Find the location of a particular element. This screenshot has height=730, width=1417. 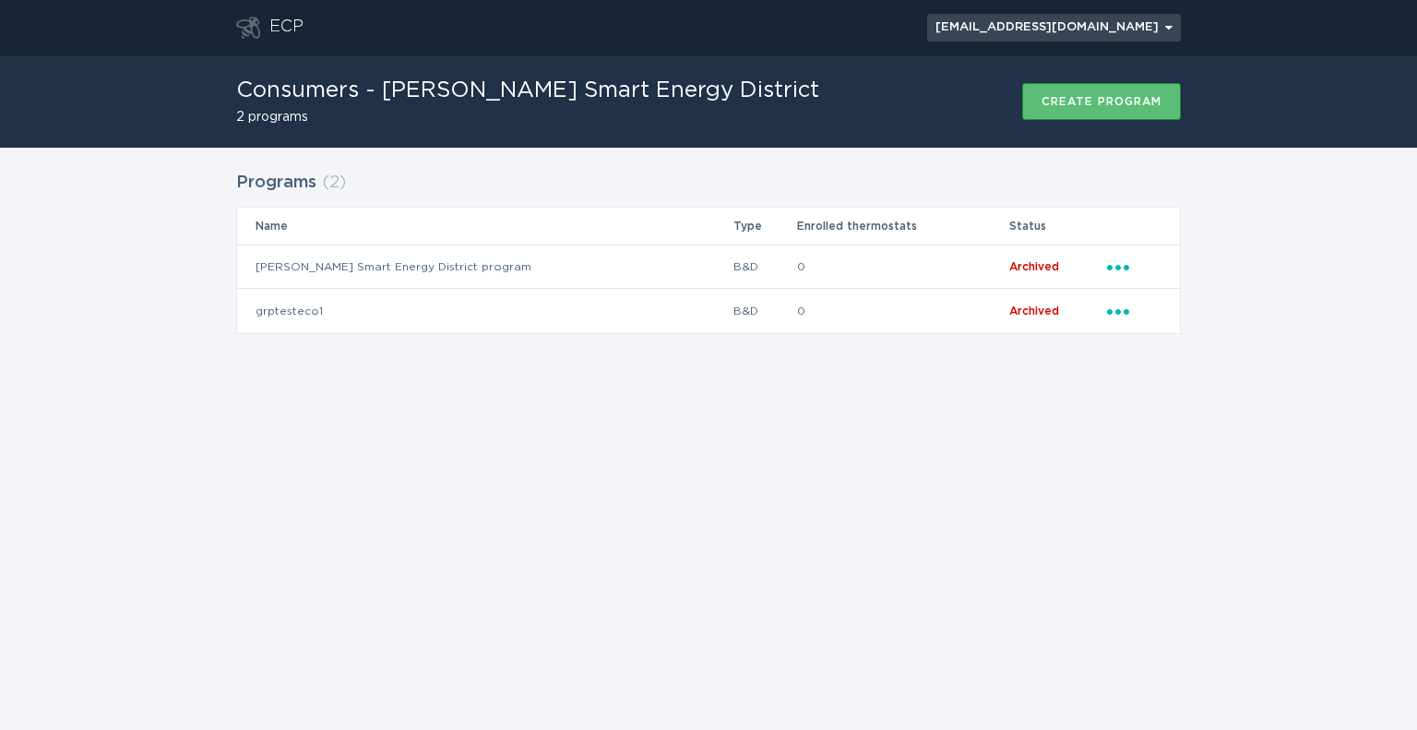

button: Open user account details is located at coordinates (1053, 28).